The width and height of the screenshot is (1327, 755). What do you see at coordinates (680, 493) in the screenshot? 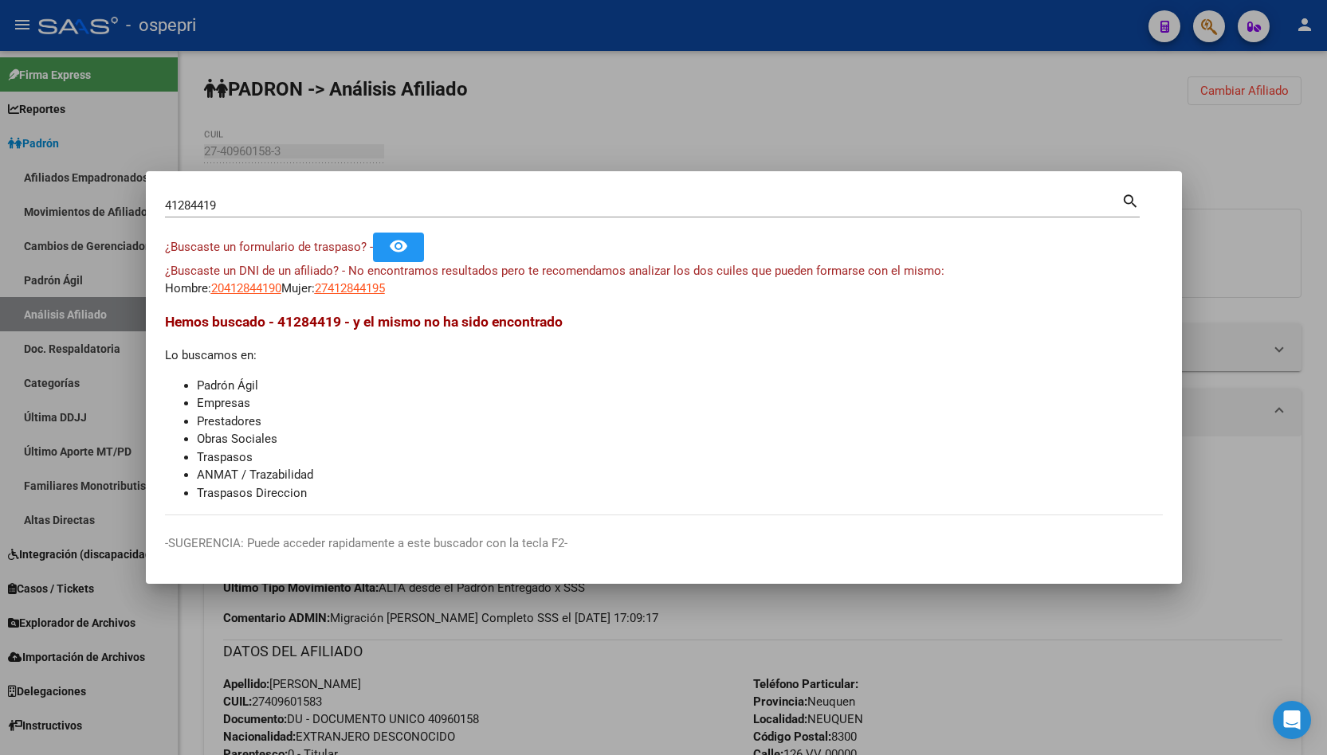
I see `li: Traspasos Direccion` at bounding box center [680, 493].